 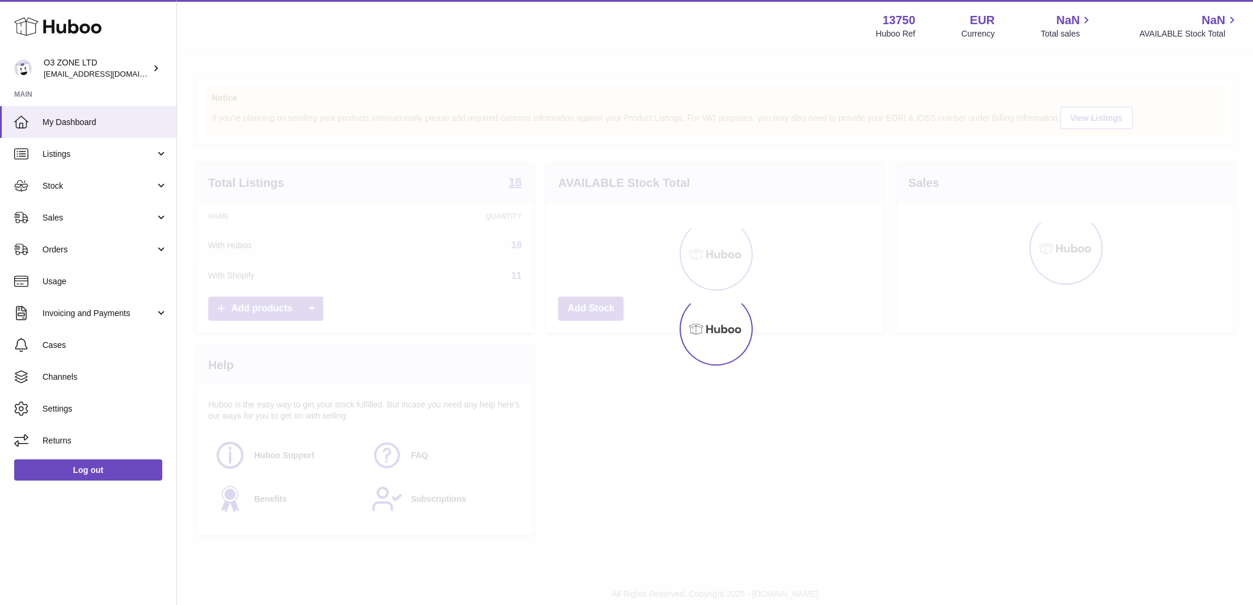 I want to click on div: Huboo Ref, so click(x=896, y=34).